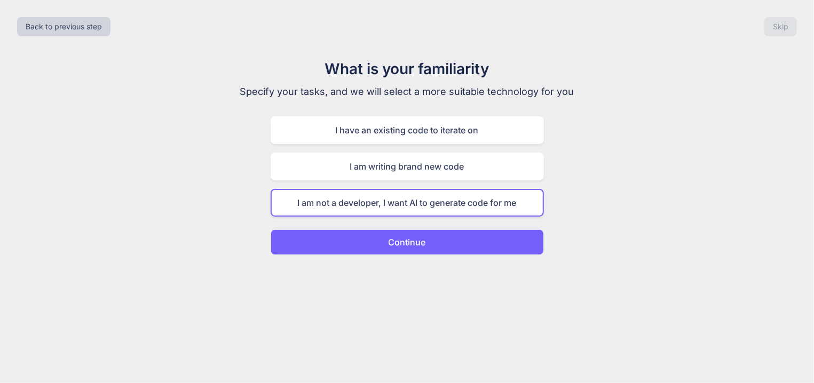 This screenshot has width=814, height=383. I want to click on p: Specify your tasks, and we will select a more suitable technology for you, so click(407, 92).